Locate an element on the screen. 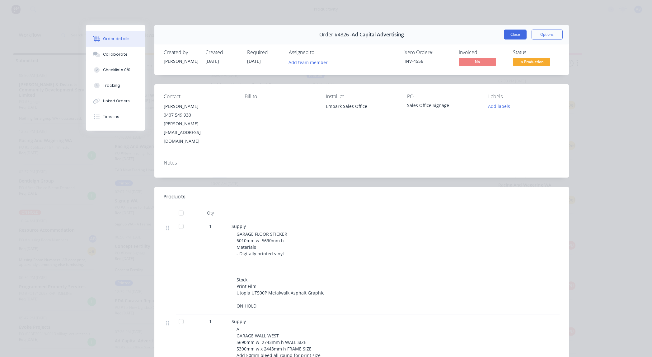 Image resolution: width=652 pixels, height=357 pixels. button: Add labels is located at coordinates (499, 106).